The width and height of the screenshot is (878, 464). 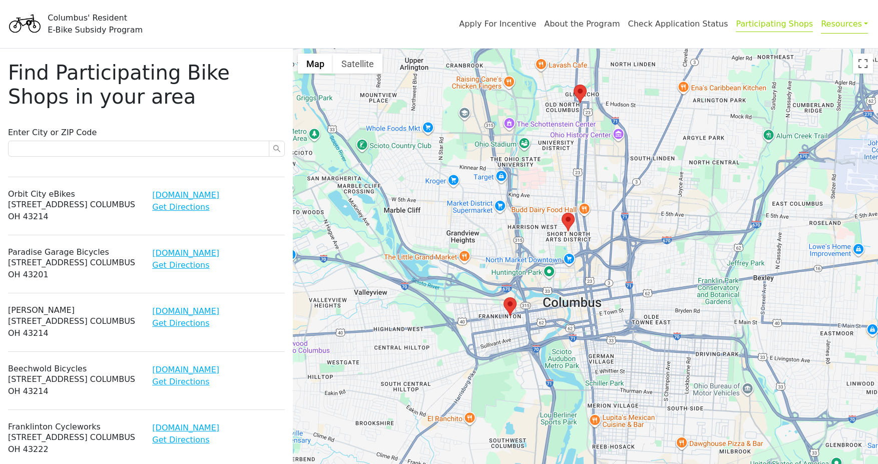 What do you see at coordinates (844, 24) in the screenshot?
I see `a: Resources` at bounding box center [844, 24].